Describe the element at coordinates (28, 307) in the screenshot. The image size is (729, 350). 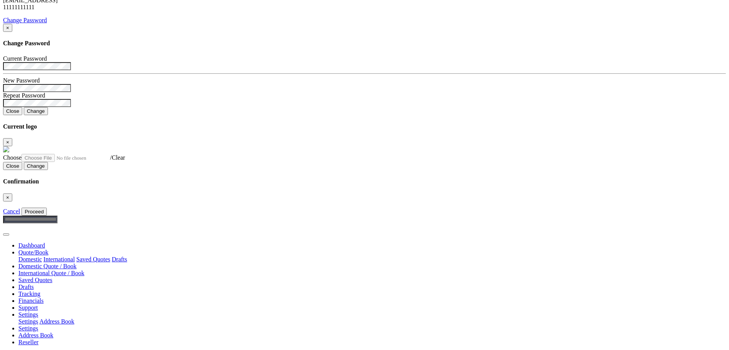
I see `a: Support` at that location.